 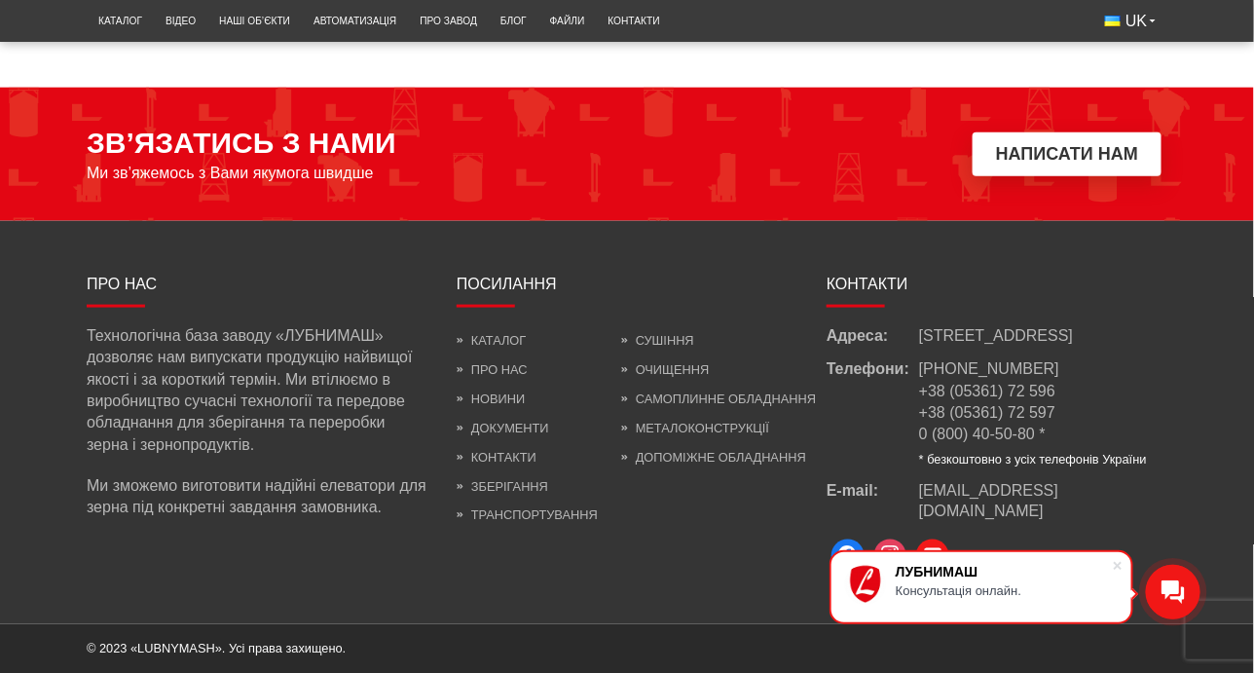 What do you see at coordinates (241, 143) in the screenshot?
I see `span: ЗВ’ЯЗАТИСЬ З НАМИ` at bounding box center [241, 143].